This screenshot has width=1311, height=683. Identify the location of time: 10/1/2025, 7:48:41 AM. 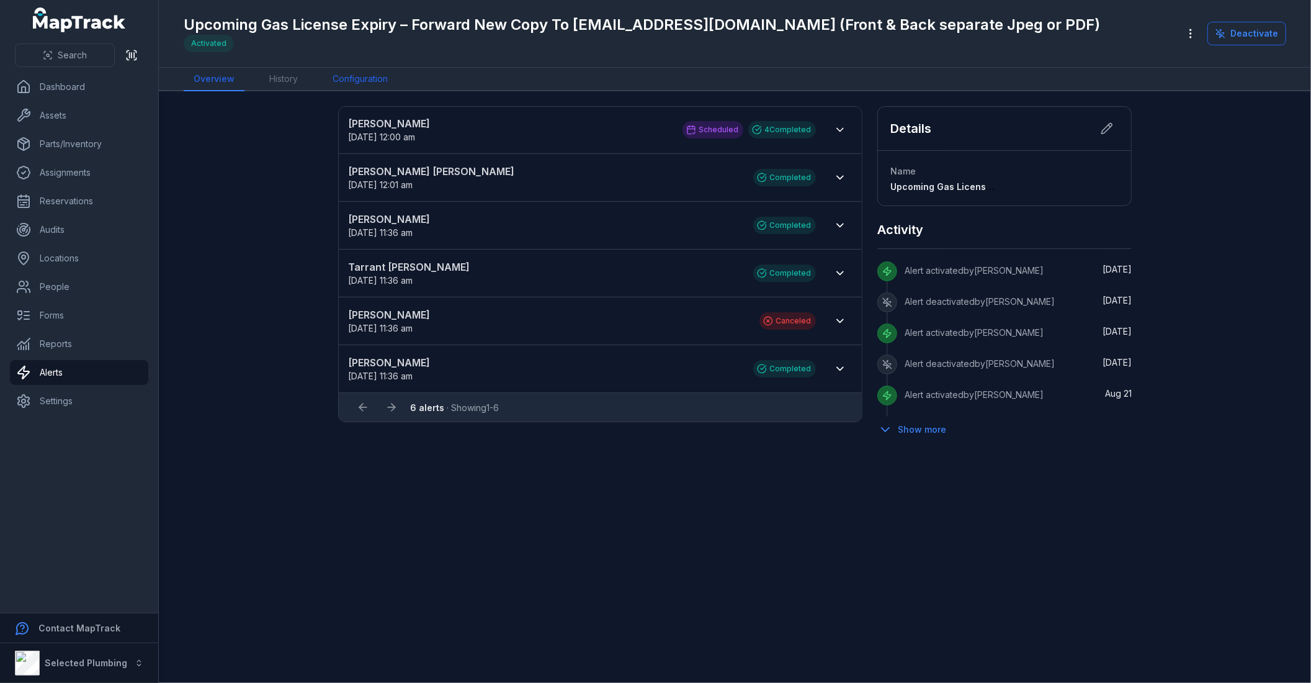
(1117, 331).